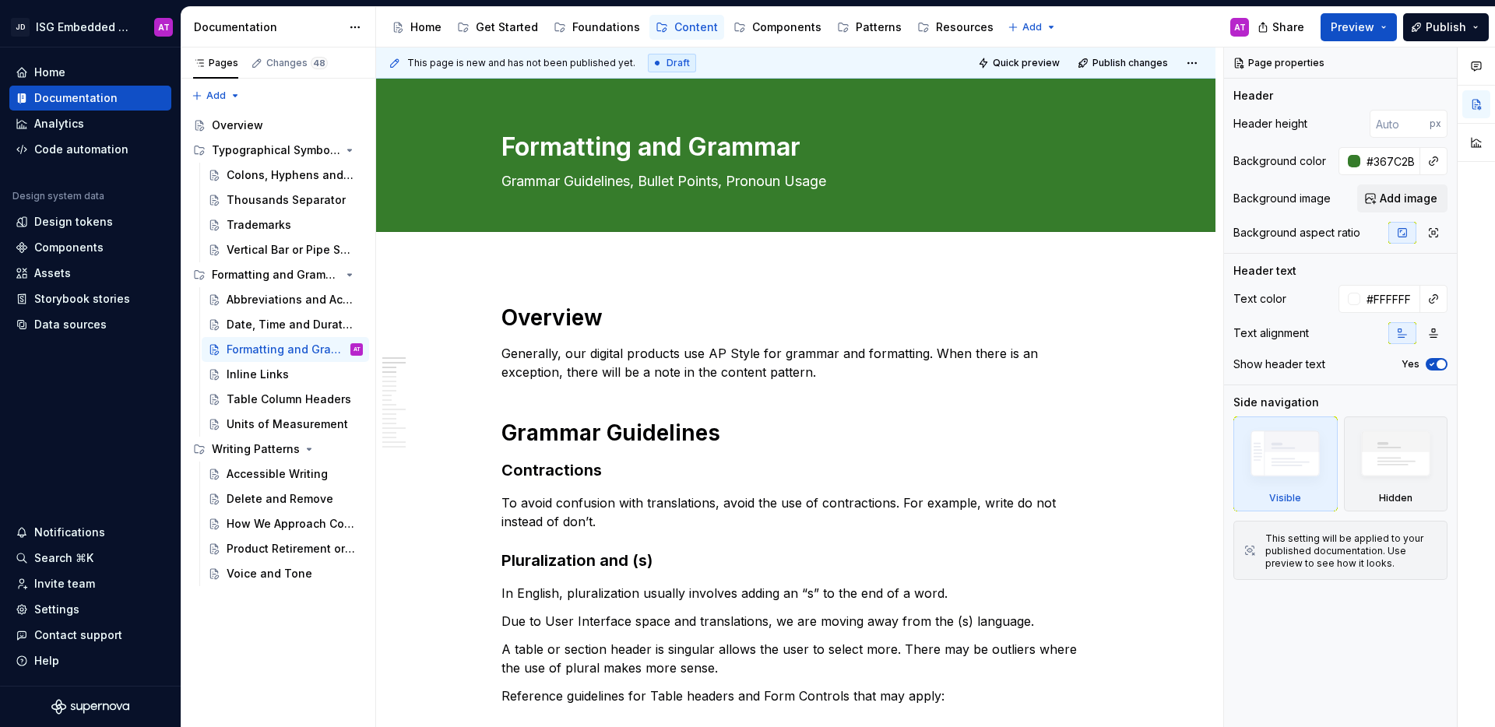 Image resolution: width=1495 pixels, height=727 pixels. What do you see at coordinates (596, 27) in the screenshot?
I see `a: Foundations` at bounding box center [596, 27].